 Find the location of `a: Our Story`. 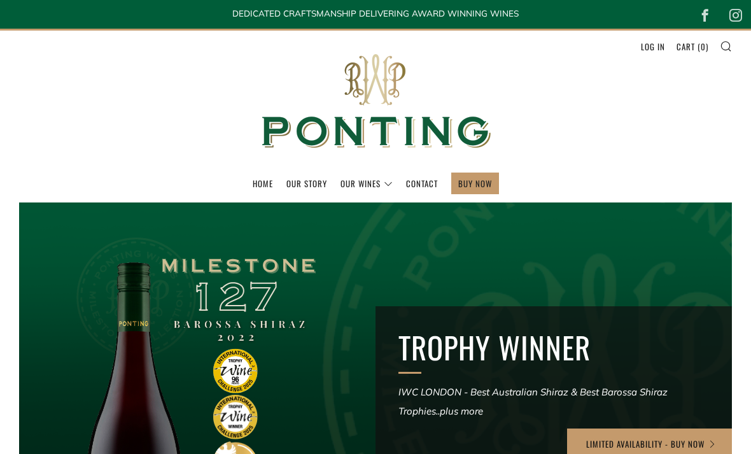

a: Our Story is located at coordinates (307, 183).